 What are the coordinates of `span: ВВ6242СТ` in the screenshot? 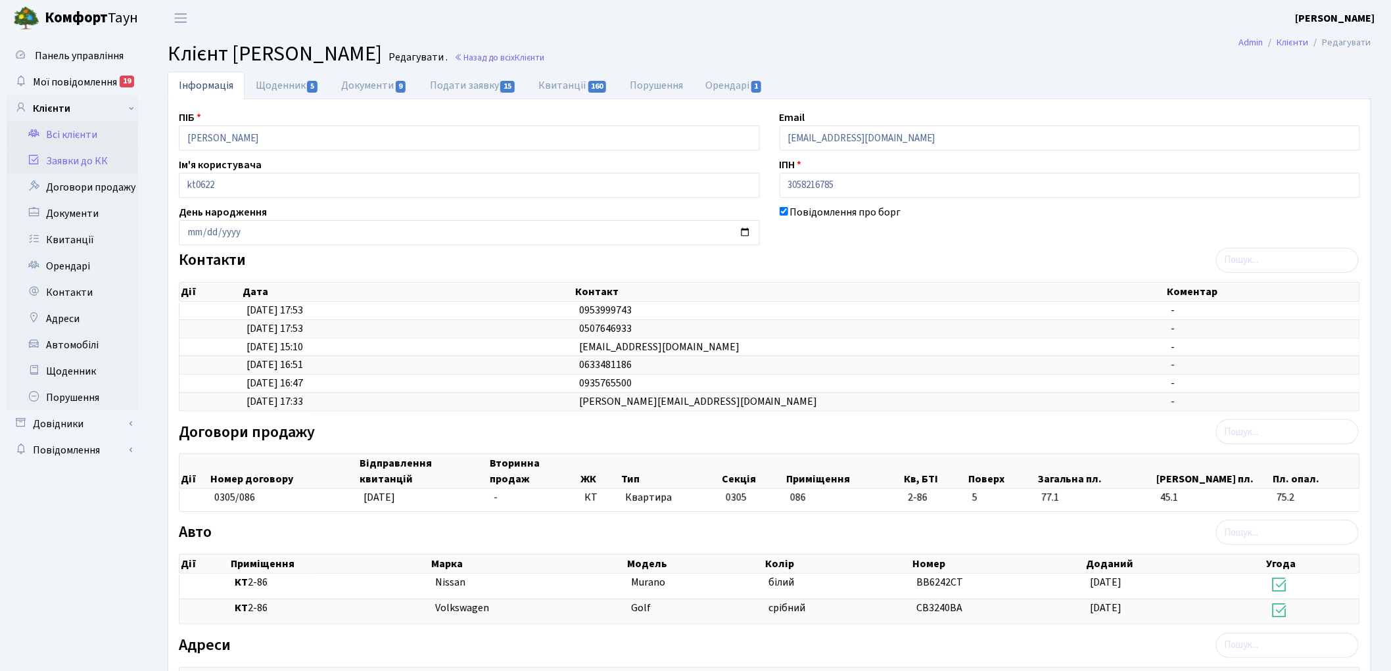 It's located at (940, 583).